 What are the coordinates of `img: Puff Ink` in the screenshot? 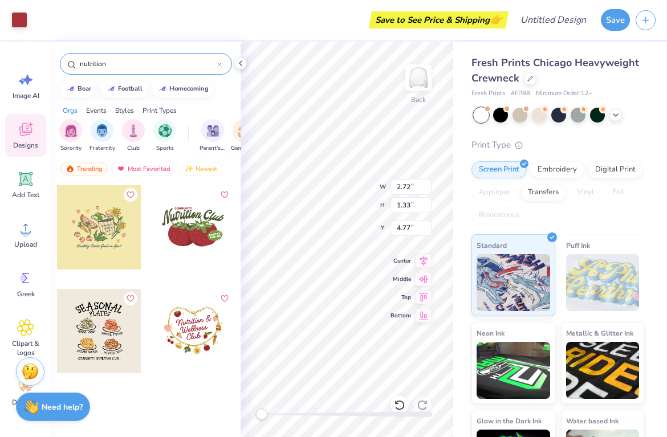 It's located at (602, 283).